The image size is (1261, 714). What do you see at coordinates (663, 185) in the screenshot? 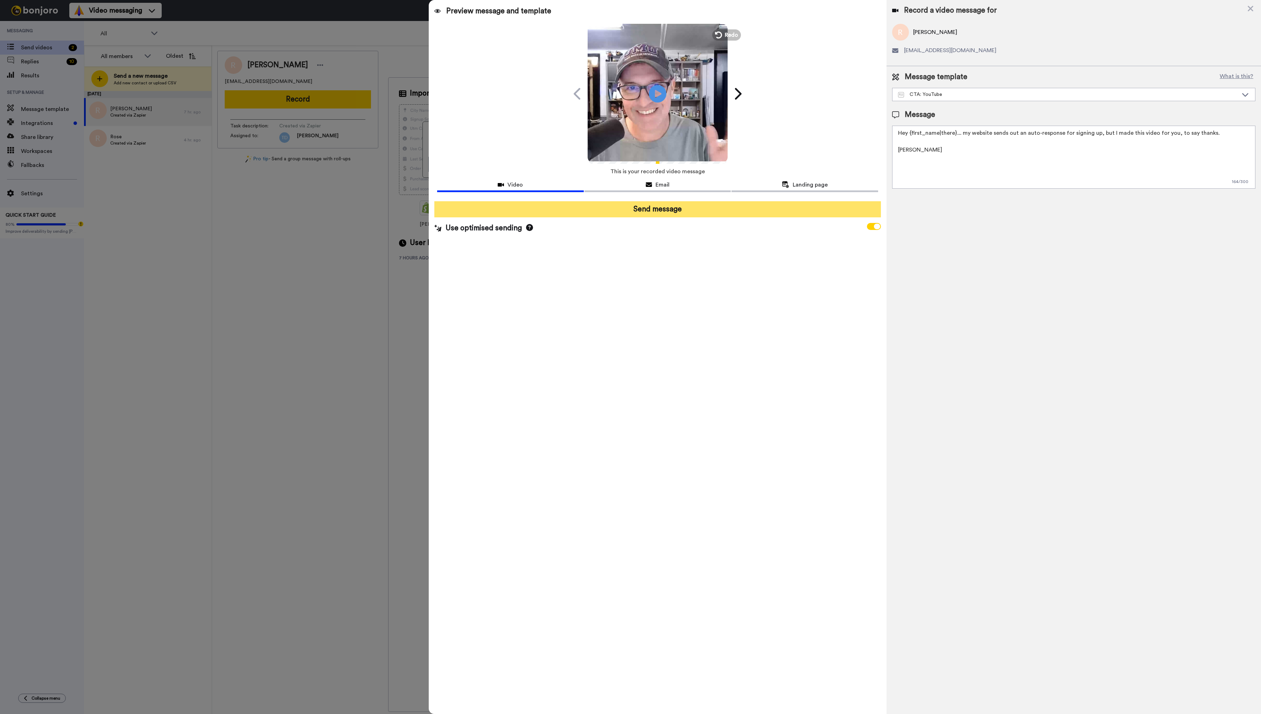
I see `span: Email` at bounding box center [663, 185].